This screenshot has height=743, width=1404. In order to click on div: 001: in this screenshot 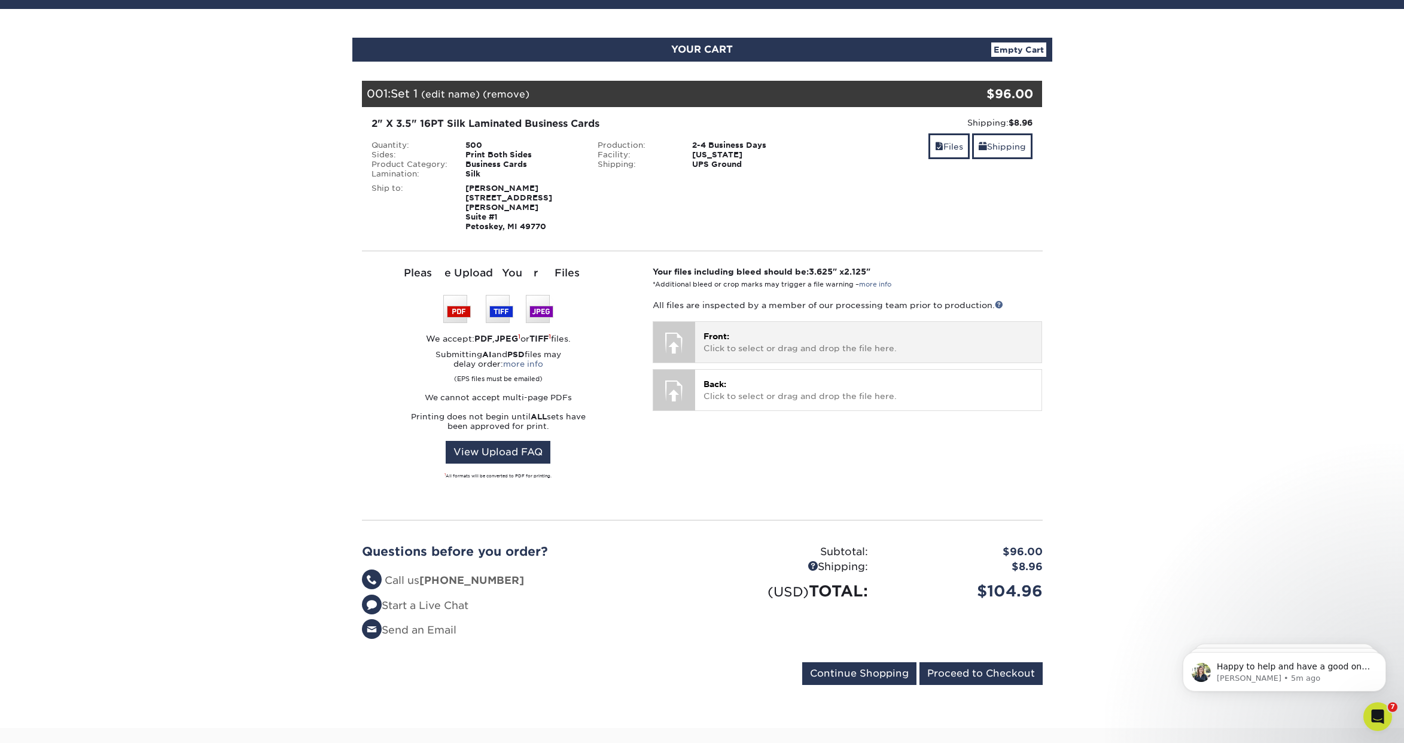, I will do `click(646, 94)`.